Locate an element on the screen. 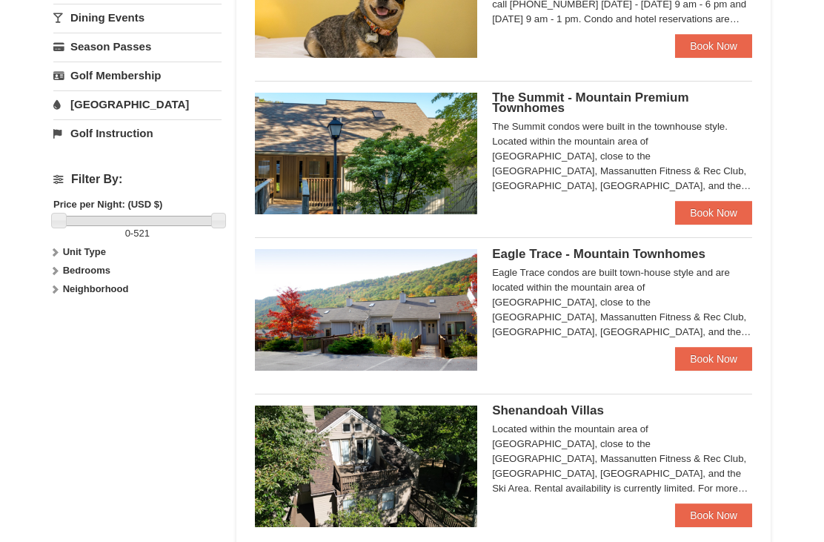 The image size is (824, 542). img: 19219019-2-e70bf45f.jpg is located at coordinates (366, 466).